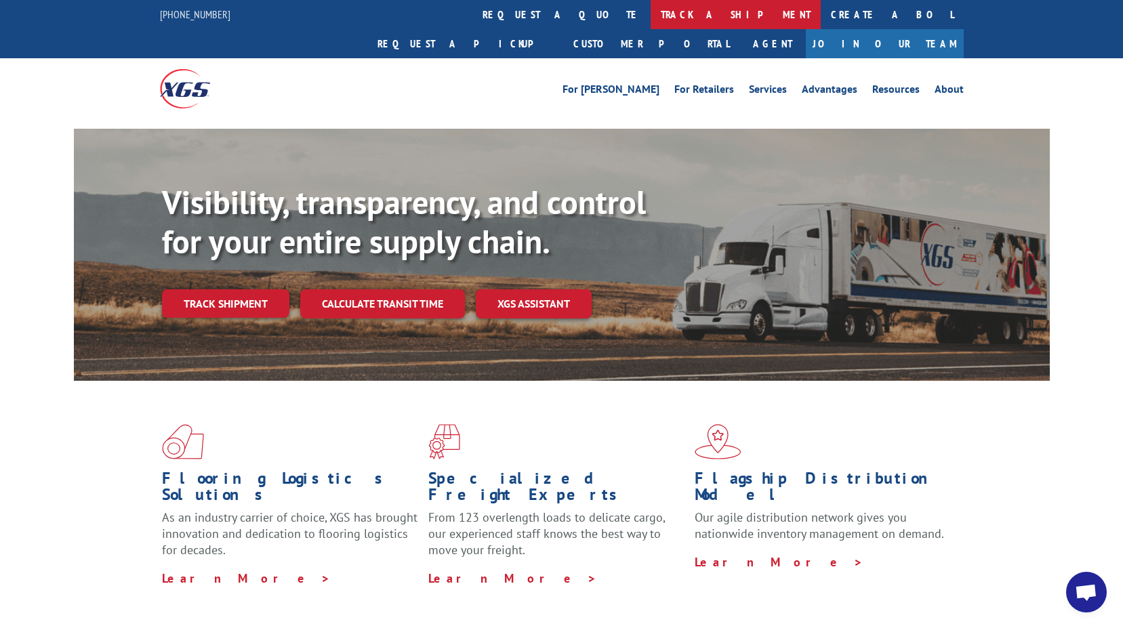 This screenshot has width=1123, height=626. What do you see at coordinates (404, 222) in the screenshot?
I see `b: Visibility, transparency, and control for your entire supply chain.` at bounding box center [404, 222].